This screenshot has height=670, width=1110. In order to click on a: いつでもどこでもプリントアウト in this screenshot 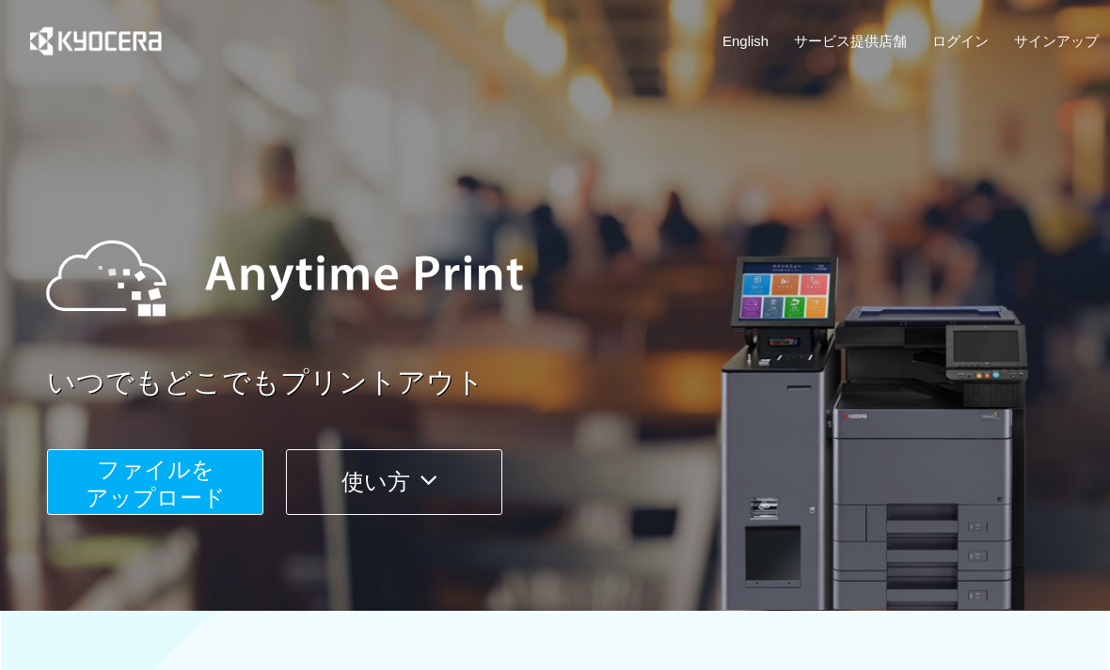, I will do `click(578, 383)`.